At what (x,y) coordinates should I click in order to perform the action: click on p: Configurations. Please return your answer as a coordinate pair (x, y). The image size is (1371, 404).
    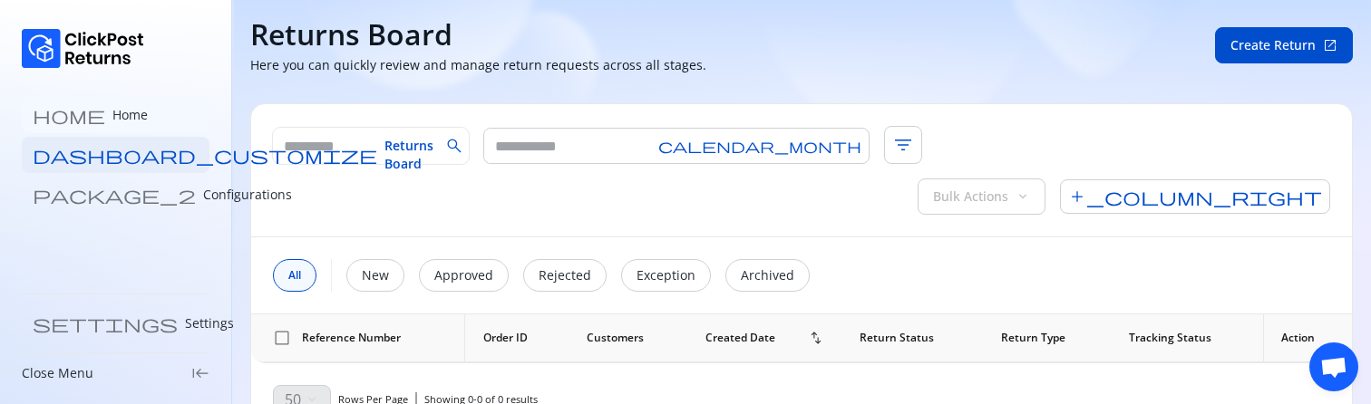
    Looking at the image, I should click on (248, 195).